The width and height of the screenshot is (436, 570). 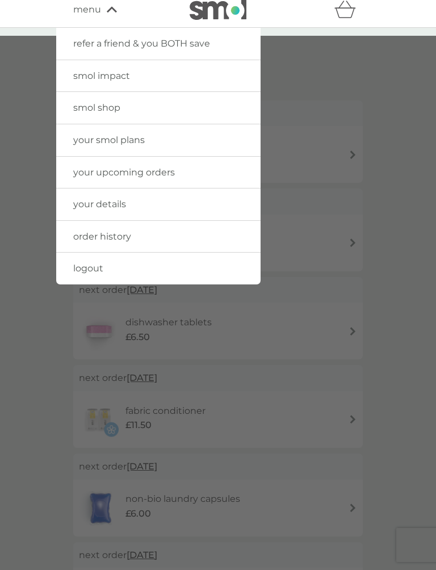 I want to click on a: your smol plans, so click(x=158, y=140).